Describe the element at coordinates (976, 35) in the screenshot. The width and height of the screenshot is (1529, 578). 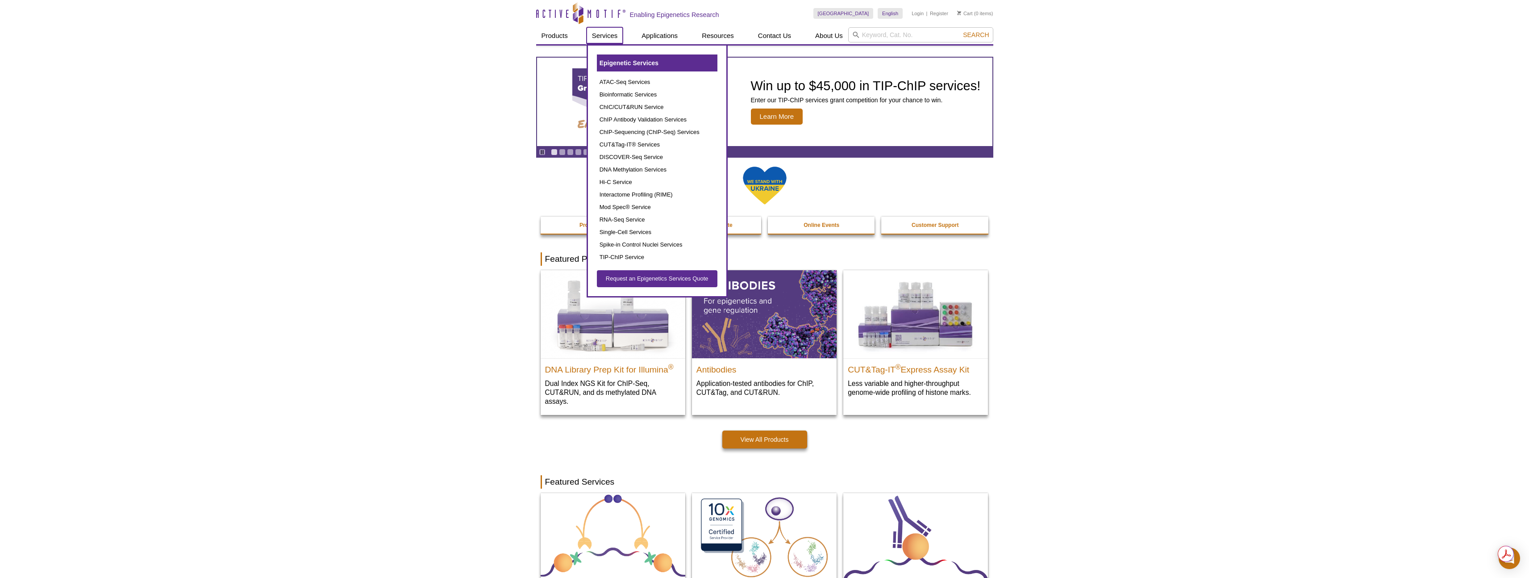
I see `span: Search` at that location.